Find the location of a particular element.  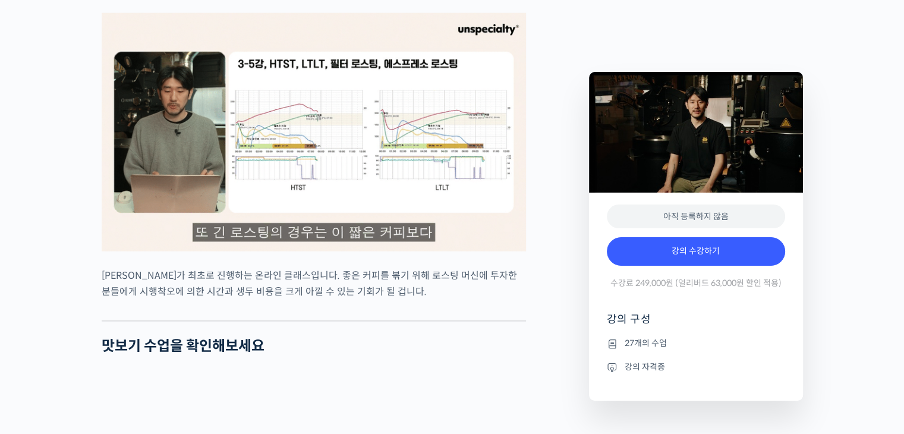

a: 홈 is located at coordinates (41, 350).